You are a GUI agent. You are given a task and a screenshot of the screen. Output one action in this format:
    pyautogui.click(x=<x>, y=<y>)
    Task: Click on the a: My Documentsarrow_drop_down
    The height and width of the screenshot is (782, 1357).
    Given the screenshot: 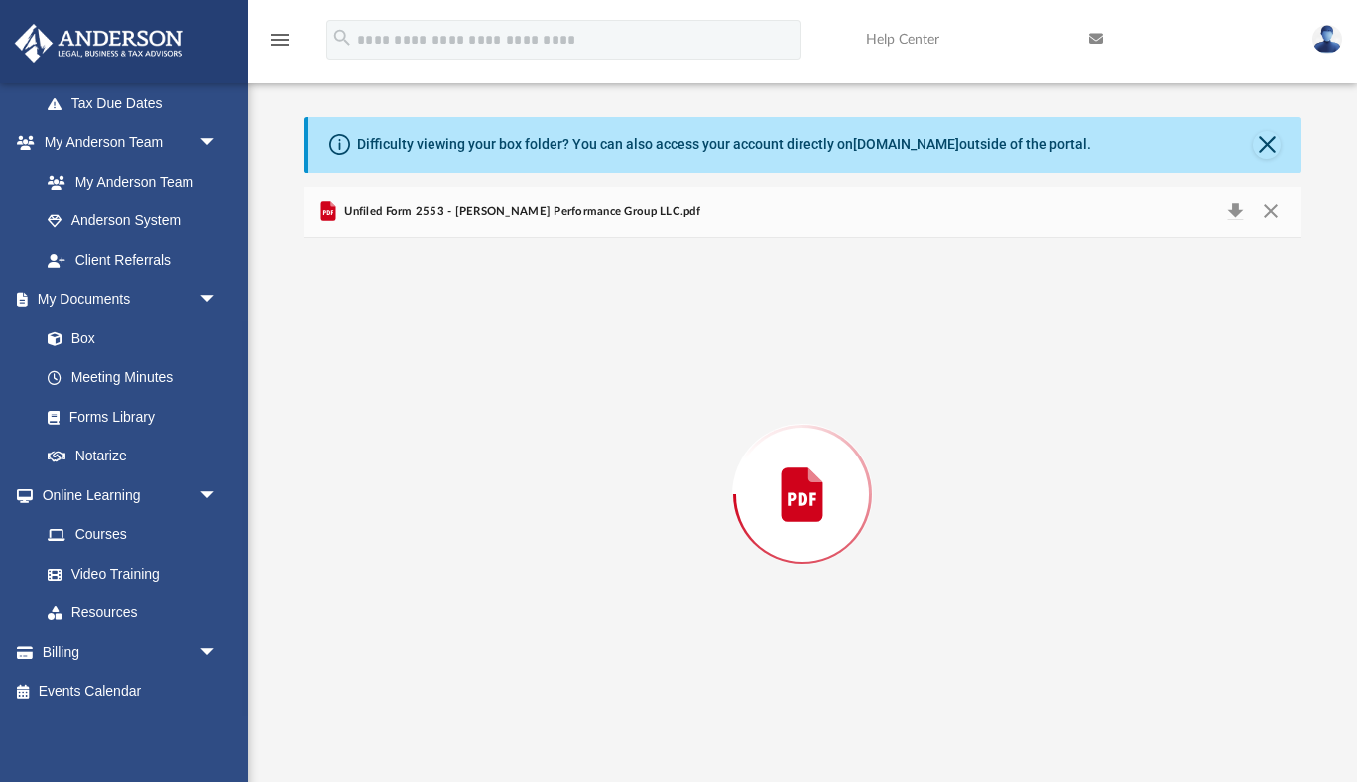 What is the action you would take?
    pyautogui.click(x=126, y=300)
    